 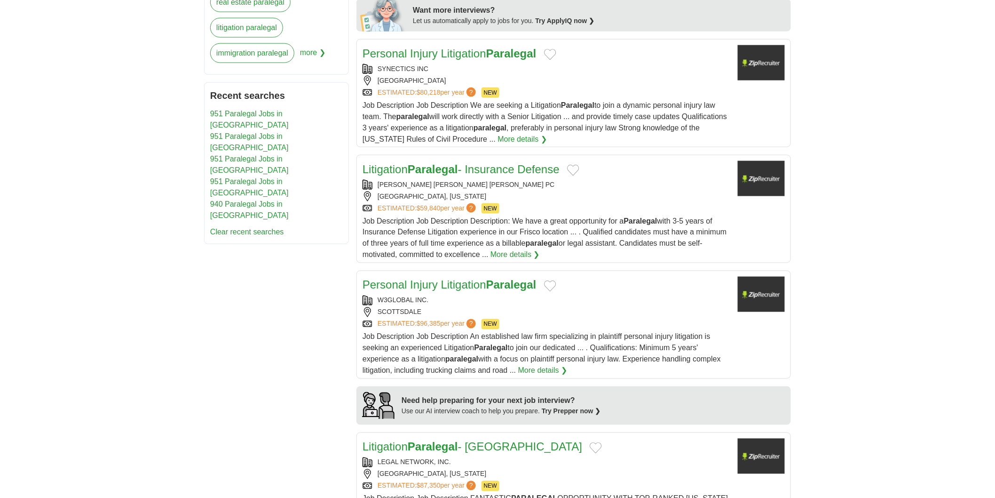 I want to click on a: LitigationParalegal- Insurance Defense, so click(x=461, y=169).